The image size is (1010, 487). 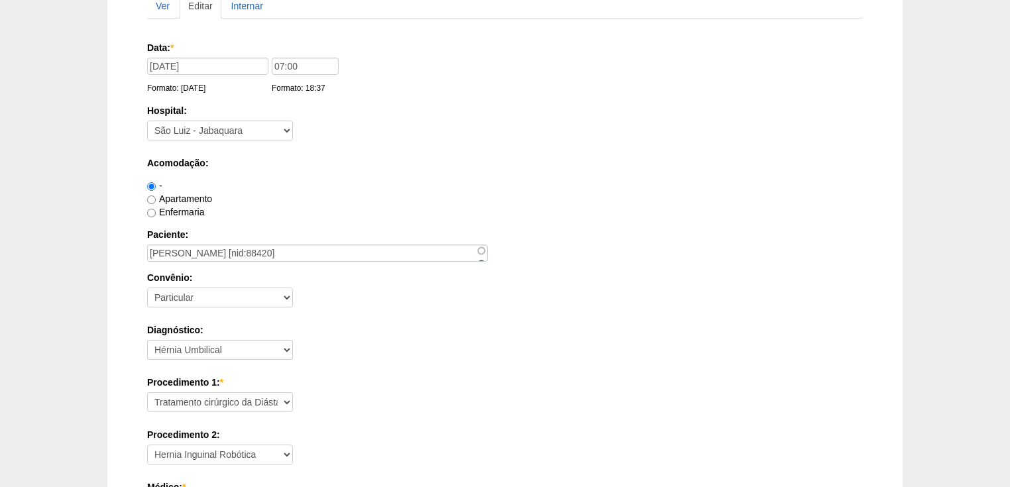 What do you see at coordinates (505, 382) in the screenshot?
I see `label: Procedimento 1:` at bounding box center [505, 382].